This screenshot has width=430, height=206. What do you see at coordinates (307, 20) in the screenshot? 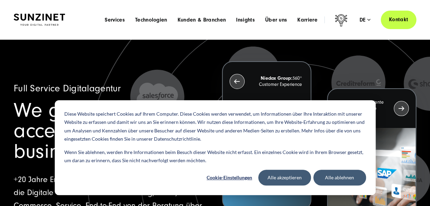
I see `span: Karriere` at bounding box center [307, 20].